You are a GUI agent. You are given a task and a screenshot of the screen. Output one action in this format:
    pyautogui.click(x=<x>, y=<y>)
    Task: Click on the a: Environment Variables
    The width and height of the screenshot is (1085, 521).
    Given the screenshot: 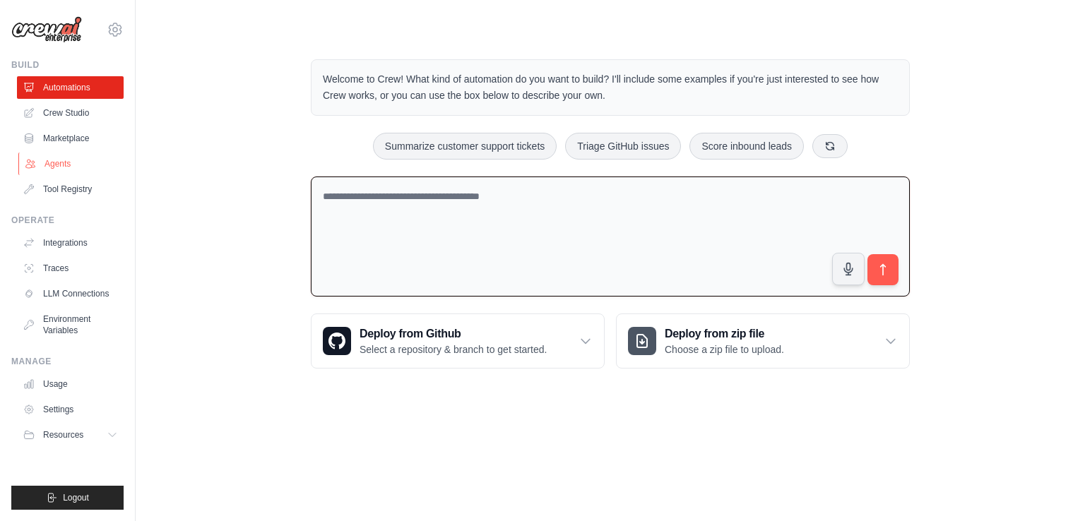 What is the action you would take?
    pyautogui.click(x=70, y=325)
    